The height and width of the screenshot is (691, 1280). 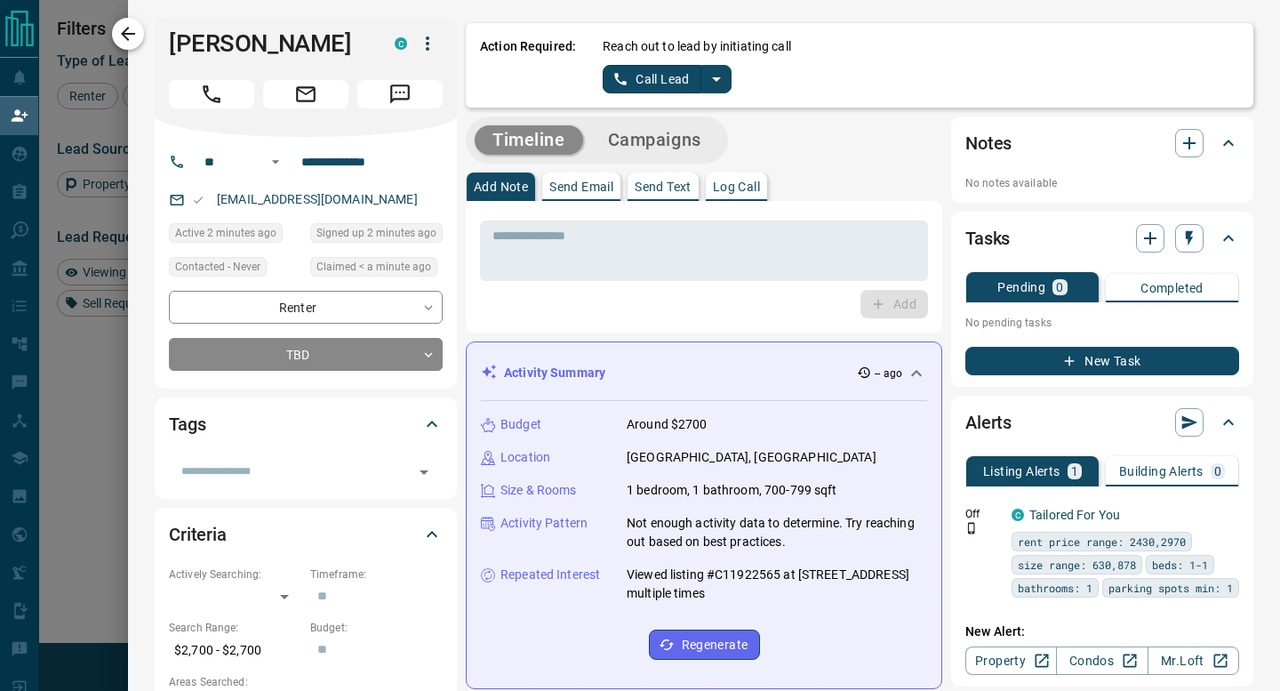 I want to click on p: Building Alerts, so click(x=1161, y=471).